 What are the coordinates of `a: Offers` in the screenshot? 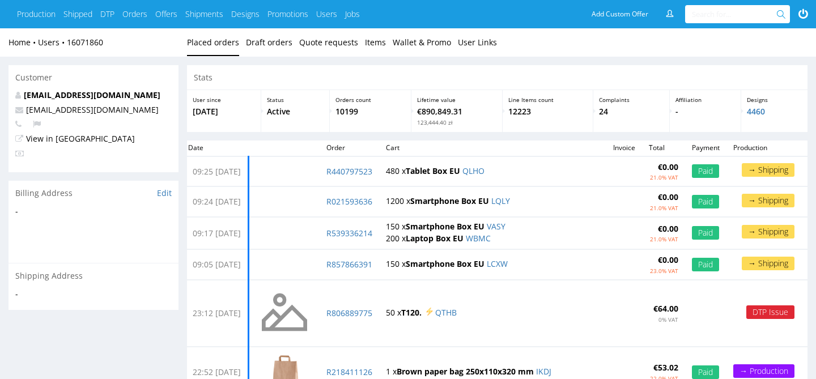 It's located at (166, 14).